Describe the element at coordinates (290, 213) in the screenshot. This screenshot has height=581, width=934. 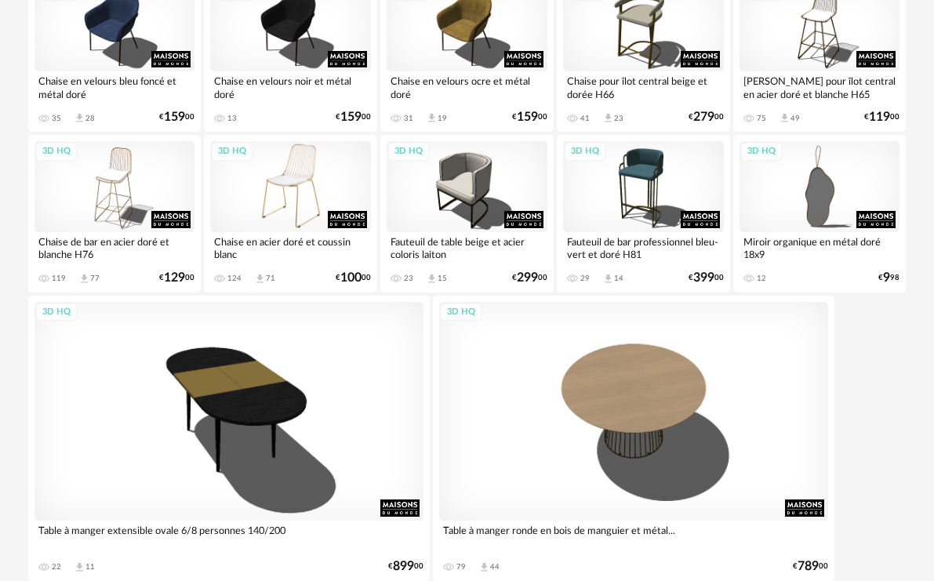
I see `a: 3D HQ Chaise en acier doré et coussin blanc 124 Download icon 71 €10000` at that location.